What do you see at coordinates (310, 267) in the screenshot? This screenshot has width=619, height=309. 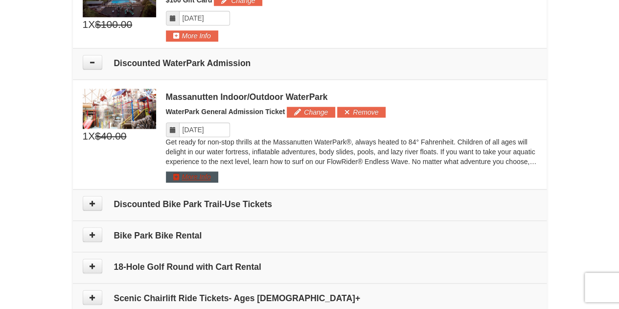 I see `h4: 18-Hole Golf Round with Cart Rental` at bounding box center [310, 267].